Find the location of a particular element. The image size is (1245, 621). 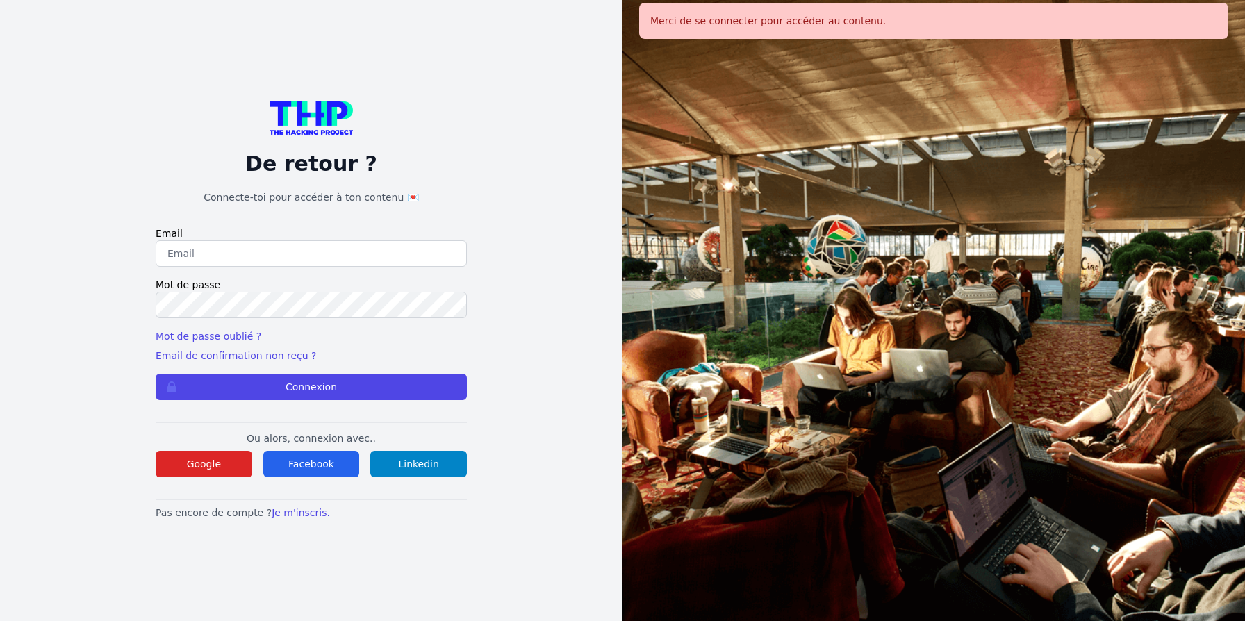

p: De retour ? is located at coordinates (311, 164).